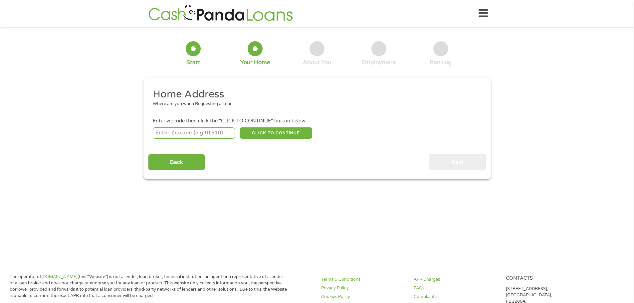 This screenshot has width=634, height=303. Describe the element at coordinates (440, 63) in the screenshot. I see `div: Banking` at that location.